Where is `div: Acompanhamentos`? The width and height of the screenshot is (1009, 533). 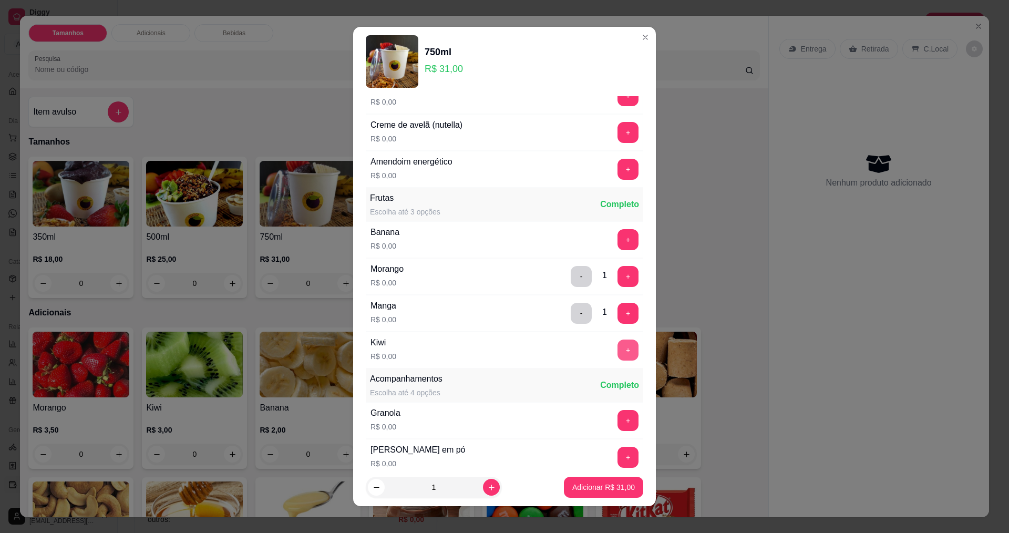 div: Acompanhamentos is located at coordinates (406, 379).